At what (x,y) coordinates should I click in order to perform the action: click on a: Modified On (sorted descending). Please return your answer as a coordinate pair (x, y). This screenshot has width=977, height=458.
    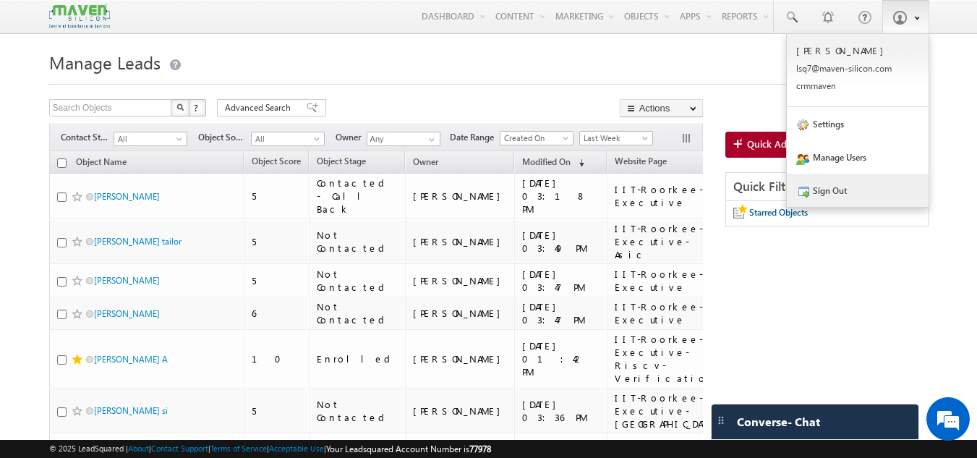
    Looking at the image, I should click on (553, 163).